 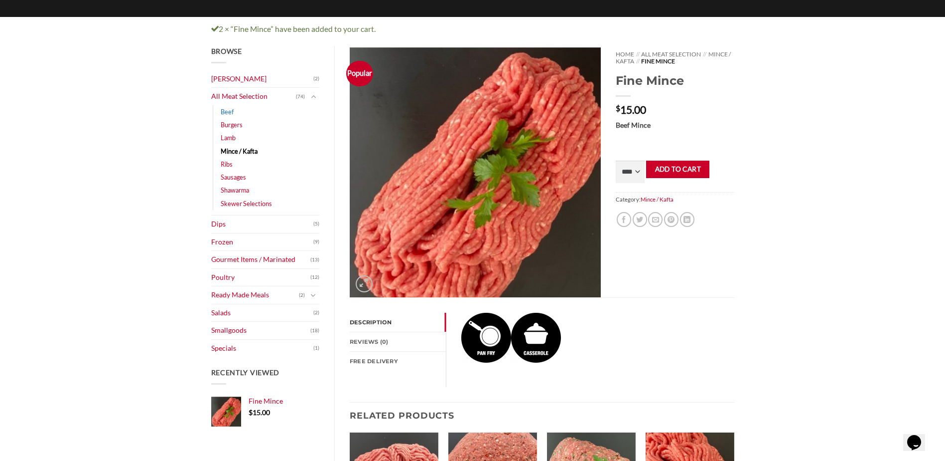 I want to click on h3: Related products, so click(x=542, y=415).